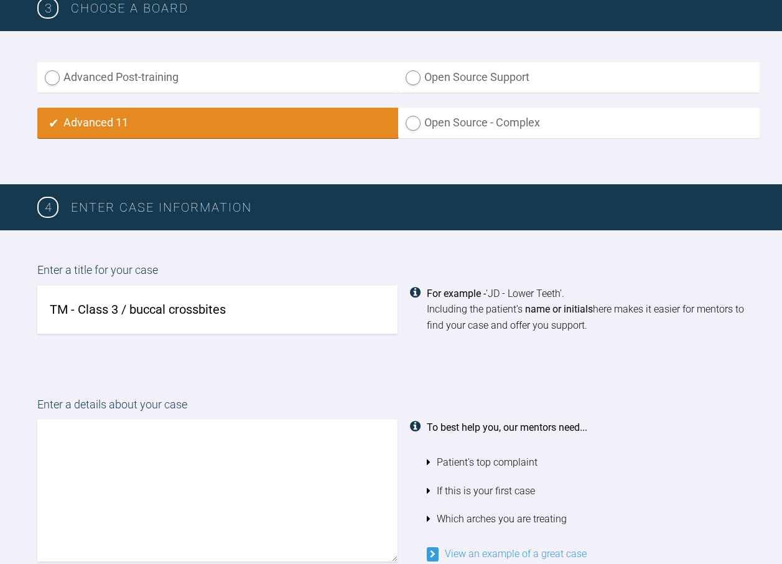  What do you see at coordinates (408, 207) in the screenshot?
I see `h3: Enter case information` at bounding box center [408, 207].